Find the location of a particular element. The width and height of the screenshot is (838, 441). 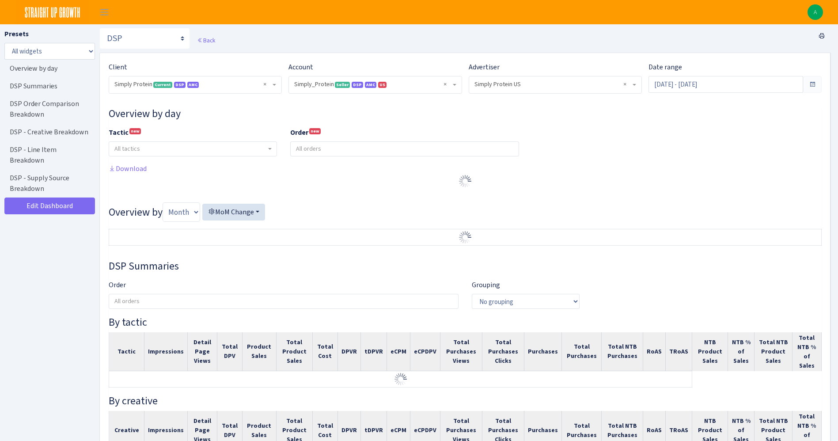

th: RoAS is located at coordinates (654, 352).